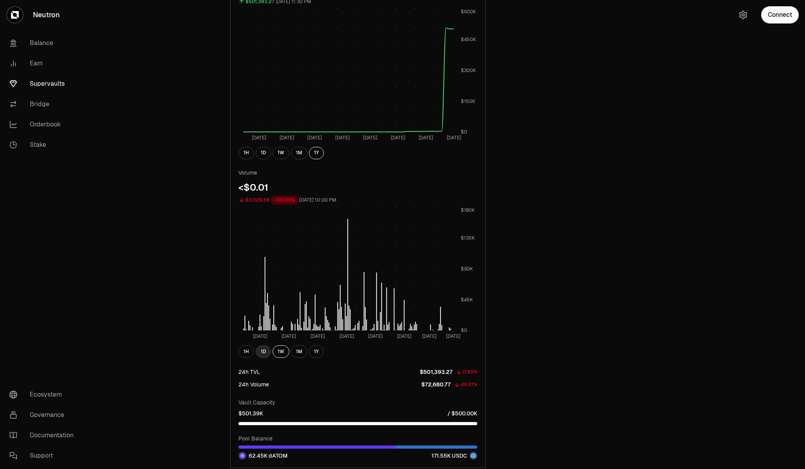 The height and width of the screenshot is (469, 805). I want to click on div: 62.45K dATOM, so click(263, 456).